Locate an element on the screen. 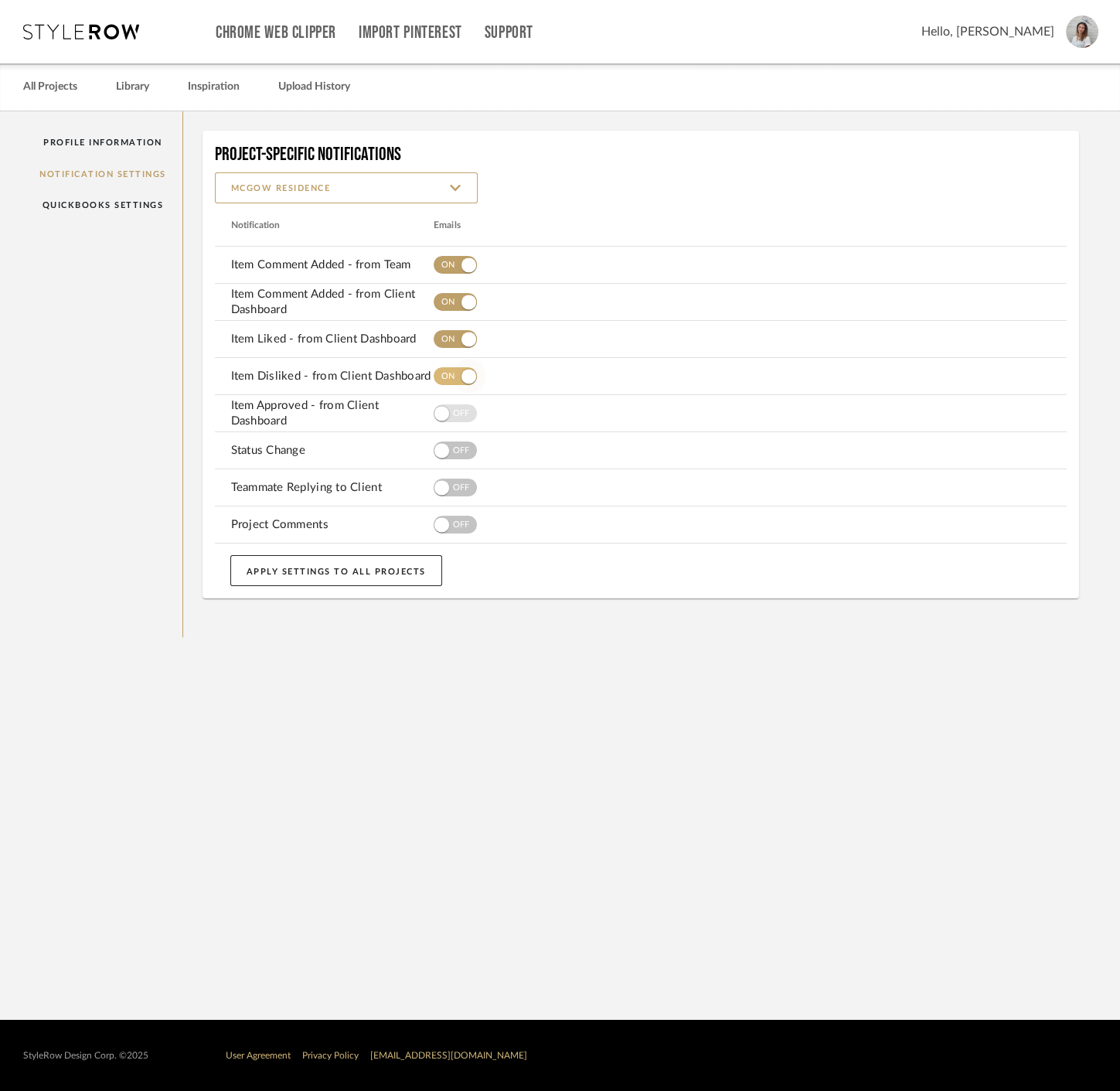  a: Upload History is located at coordinates (314, 86).